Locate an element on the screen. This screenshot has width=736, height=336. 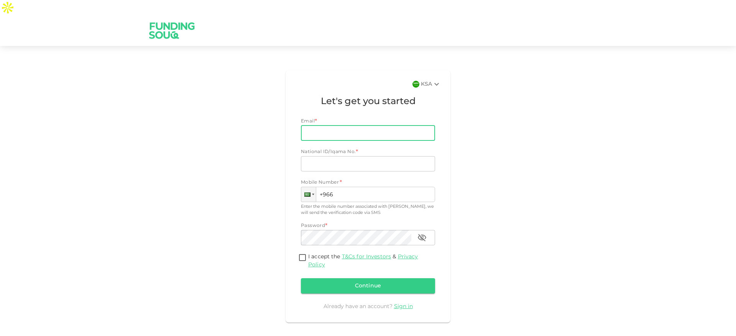
div: KSA is located at coordinates (431, 84).